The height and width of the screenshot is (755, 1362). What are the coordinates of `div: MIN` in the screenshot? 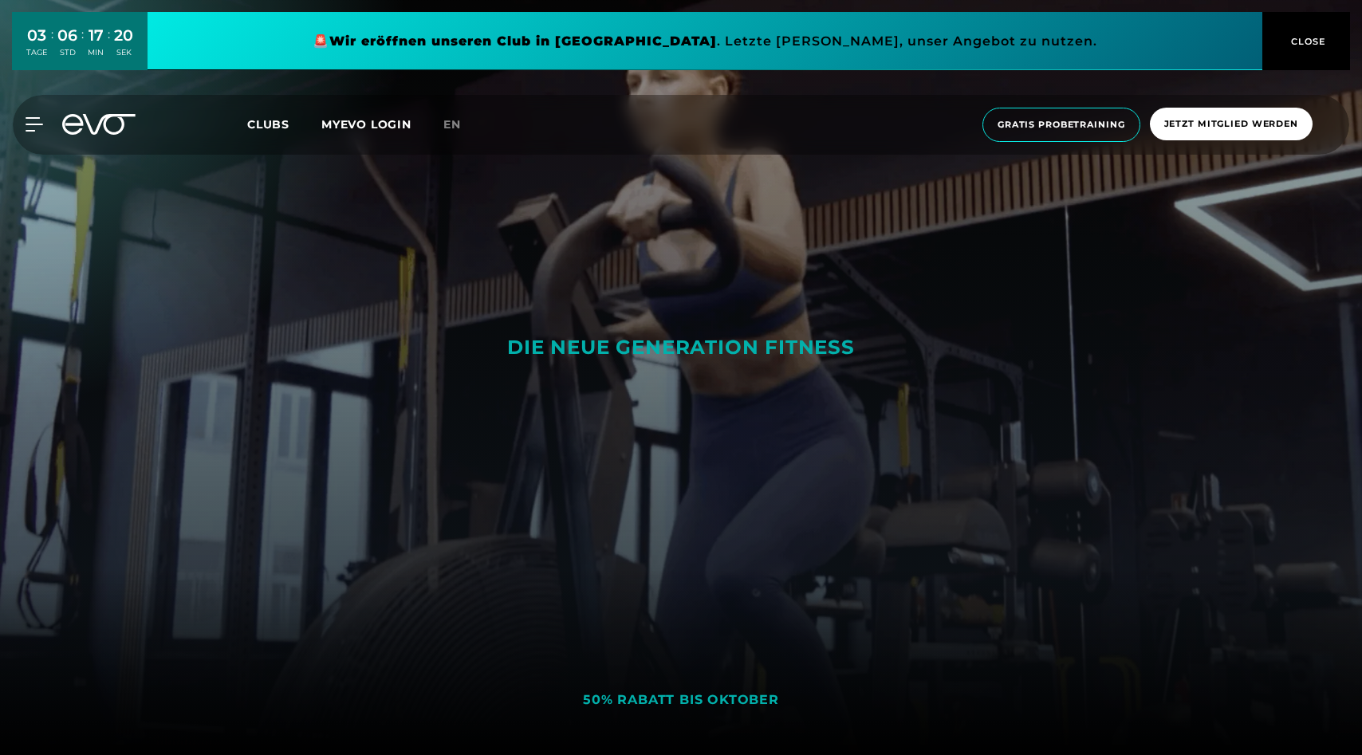 It's located at (96, 53).